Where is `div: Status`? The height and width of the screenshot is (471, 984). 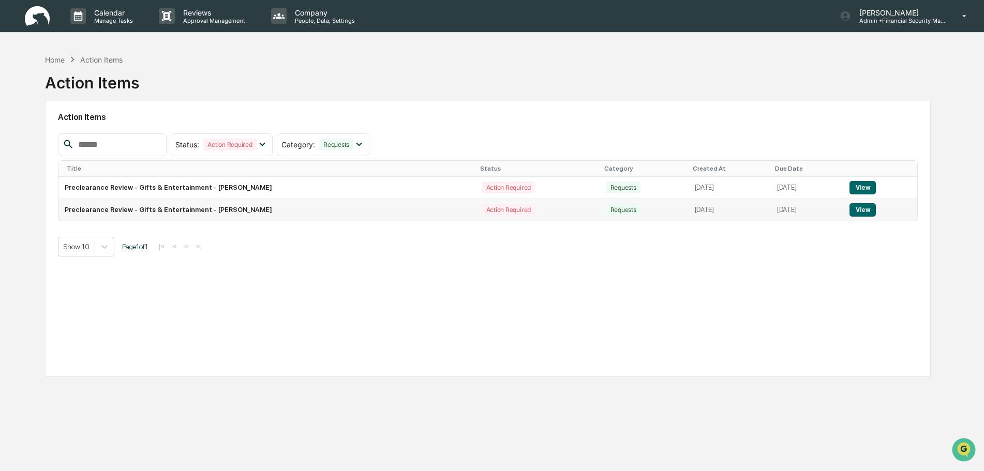 div: Status is located at coordinates (538, 169).